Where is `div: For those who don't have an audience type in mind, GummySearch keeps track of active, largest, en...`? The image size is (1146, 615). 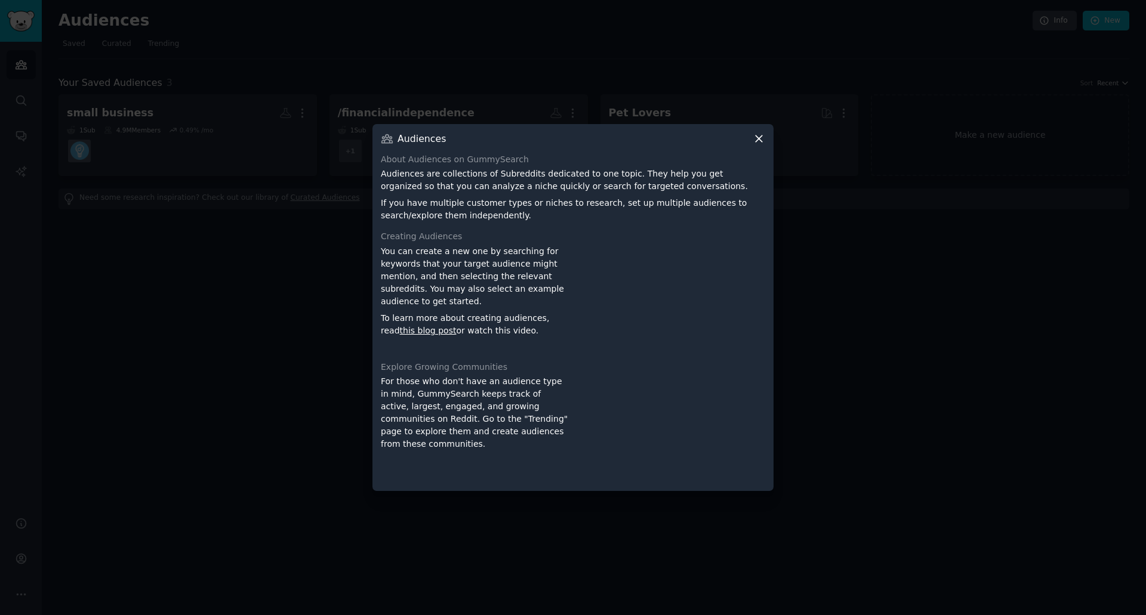 div: For those who don't have an audience type in mind, GummySearch keeps track of active, largest, en... is located at coordinates (474, 429).